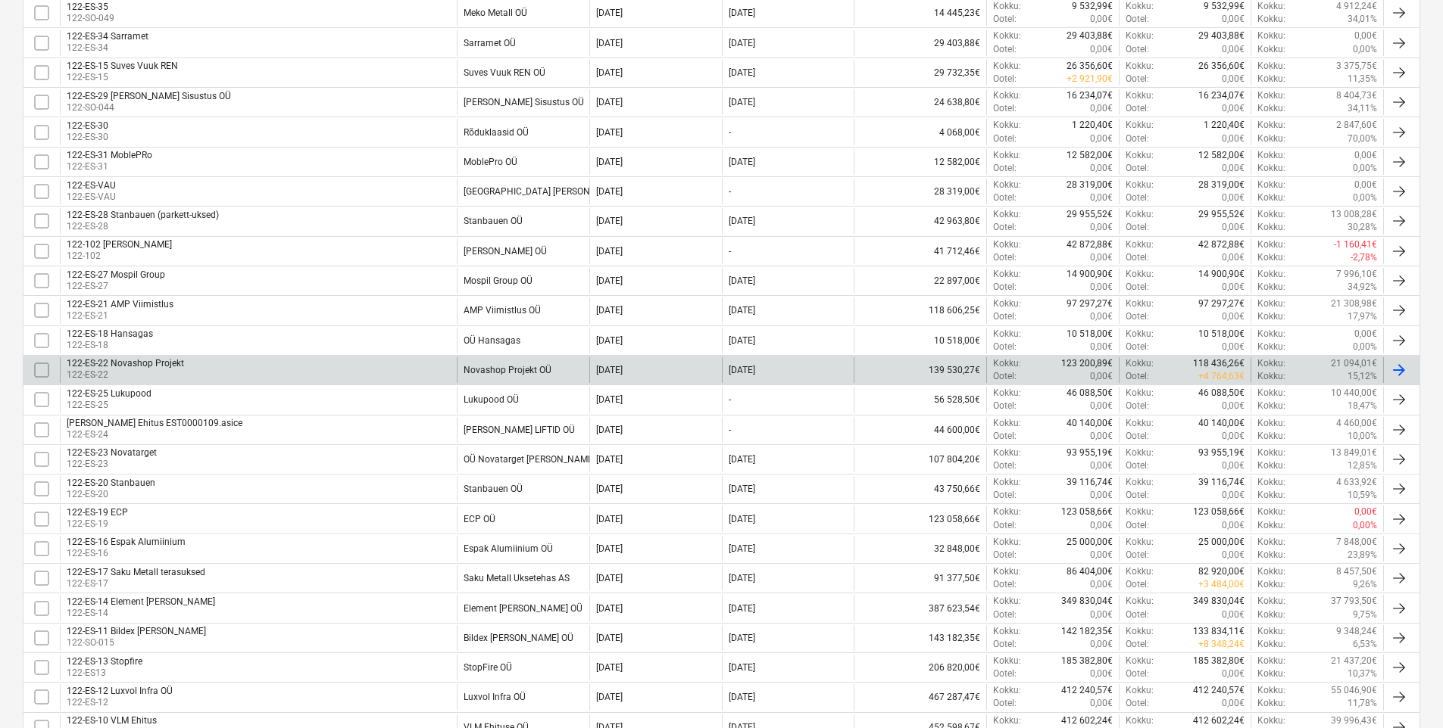 Image resolution: width=1443 pixels, height=728 pixels. What do you see at coordinates (1221, 36) in the screenshot?
I see `p: 29 403,88€` at bounding box center [1221, 36].